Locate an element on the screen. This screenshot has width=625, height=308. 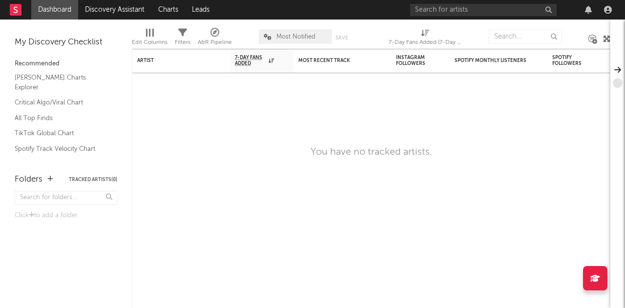
div: Click to add a folder. is located at coordinates (66, 216).